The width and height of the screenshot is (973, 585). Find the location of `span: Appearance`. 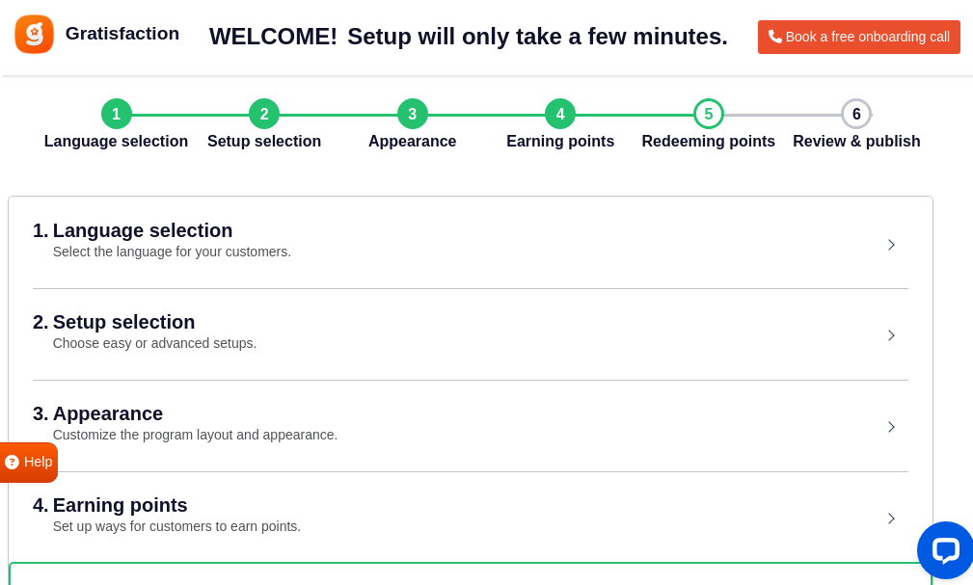

span: Appearance is located at coordinates (413, 142).